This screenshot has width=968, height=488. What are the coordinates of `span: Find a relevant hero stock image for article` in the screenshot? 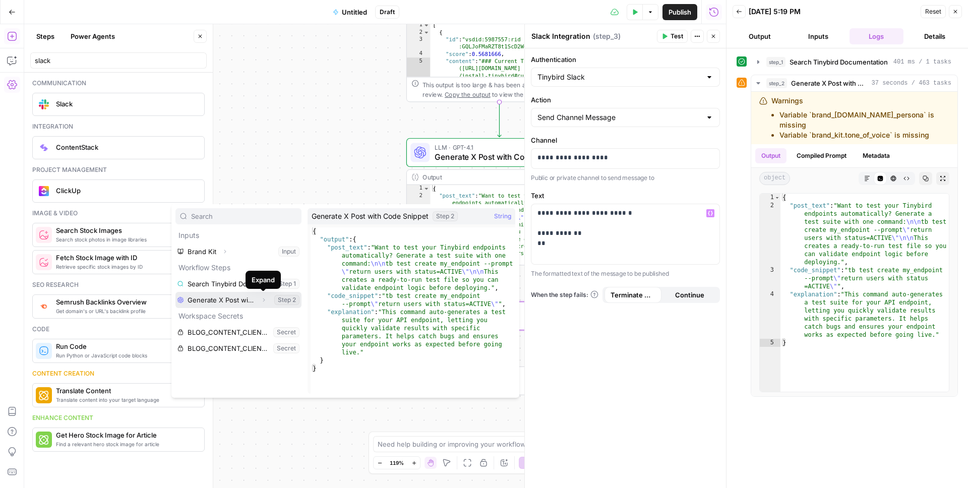 It's located at (126, 444).